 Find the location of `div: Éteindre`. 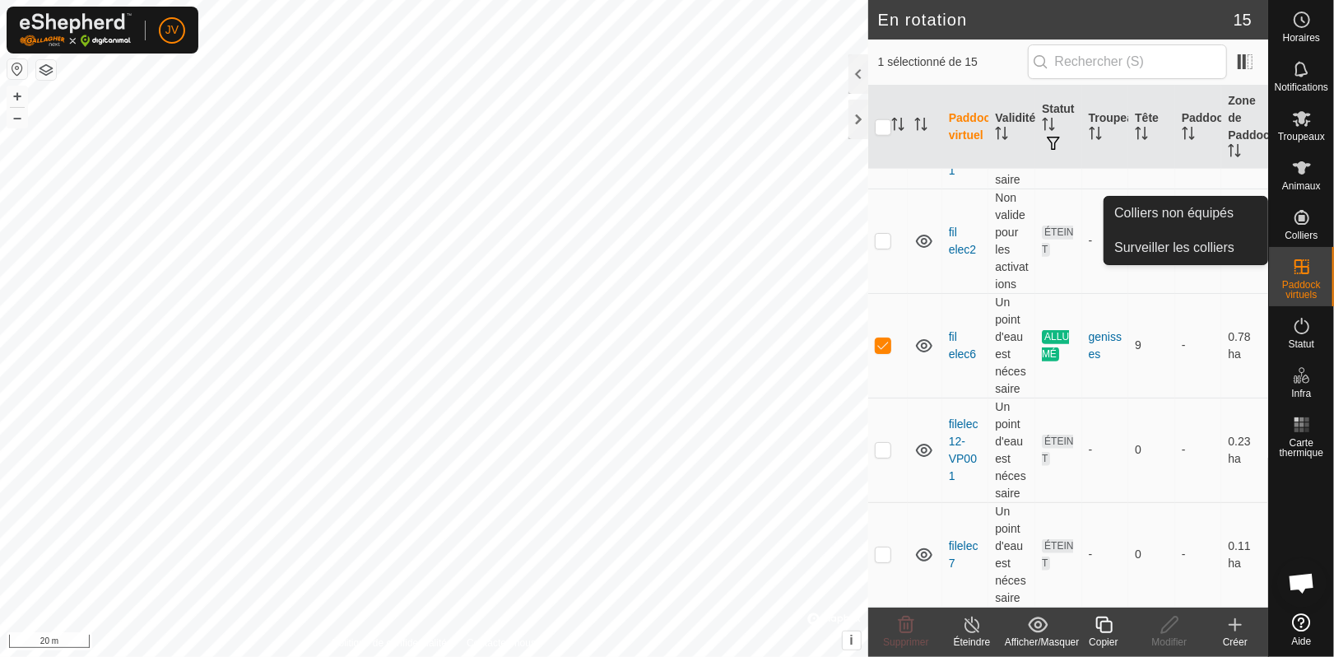

div: Éteindre is located at coordinates (972, 642).